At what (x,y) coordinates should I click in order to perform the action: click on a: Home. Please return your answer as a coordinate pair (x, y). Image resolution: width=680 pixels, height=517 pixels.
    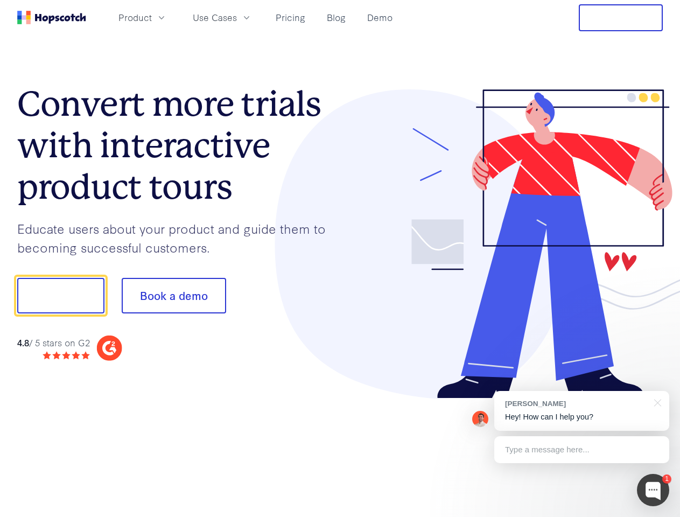
    Looking at the image, I should click on (52, 17).